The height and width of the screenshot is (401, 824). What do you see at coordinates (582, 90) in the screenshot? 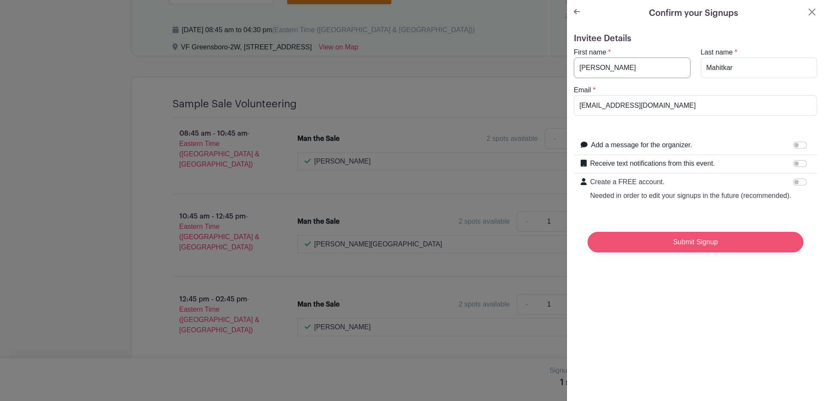
I see `label: Email` at bounding box center [582, 90].